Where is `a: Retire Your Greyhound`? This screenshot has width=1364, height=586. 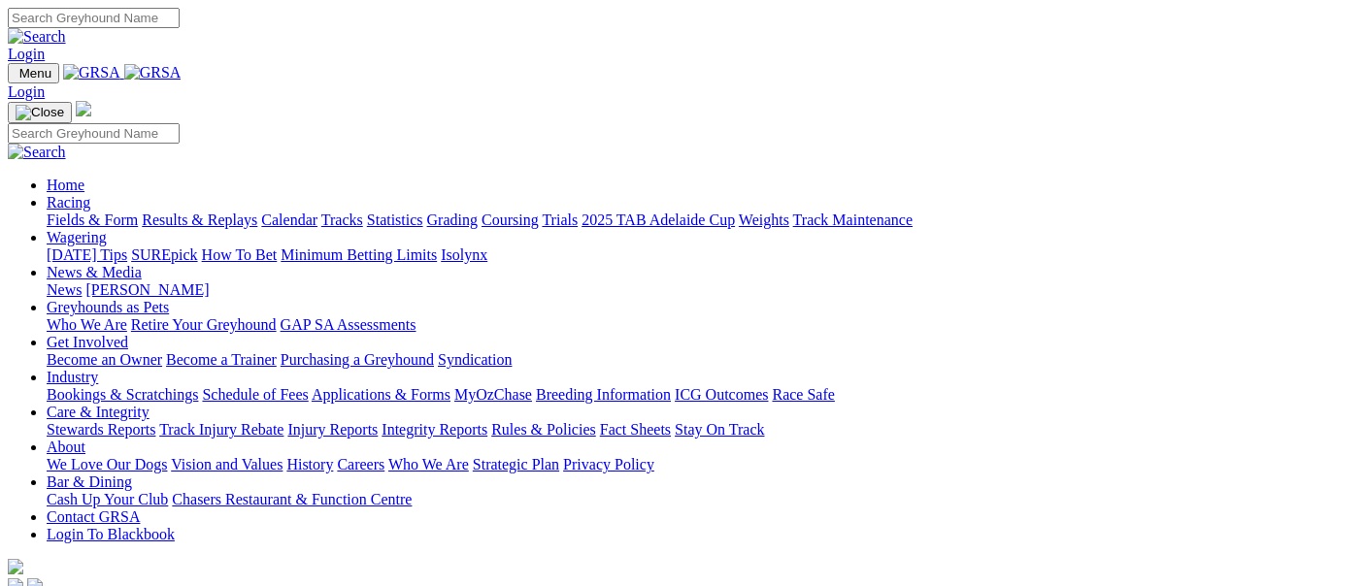
a: Retire Your Greyhound is located at coordinates (204, 324).